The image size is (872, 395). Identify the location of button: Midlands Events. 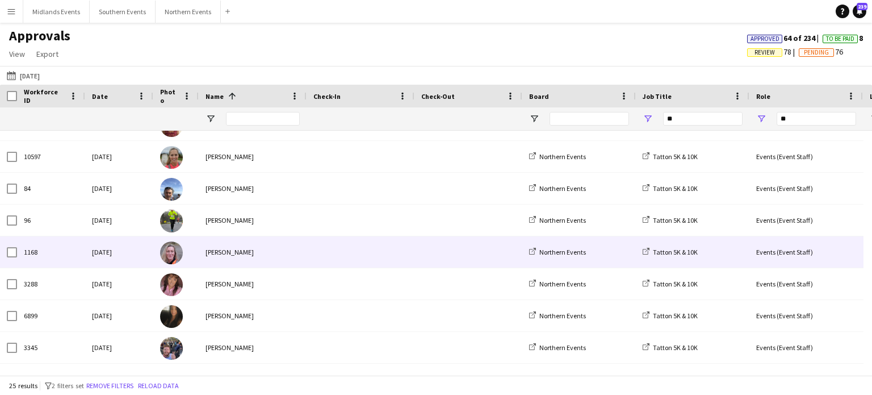
(56, 11).